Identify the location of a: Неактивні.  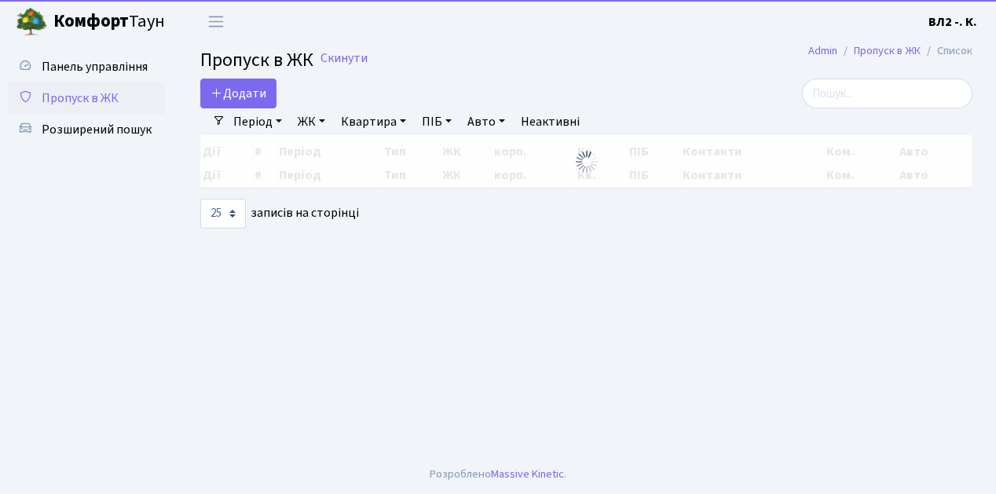
(550, 122).